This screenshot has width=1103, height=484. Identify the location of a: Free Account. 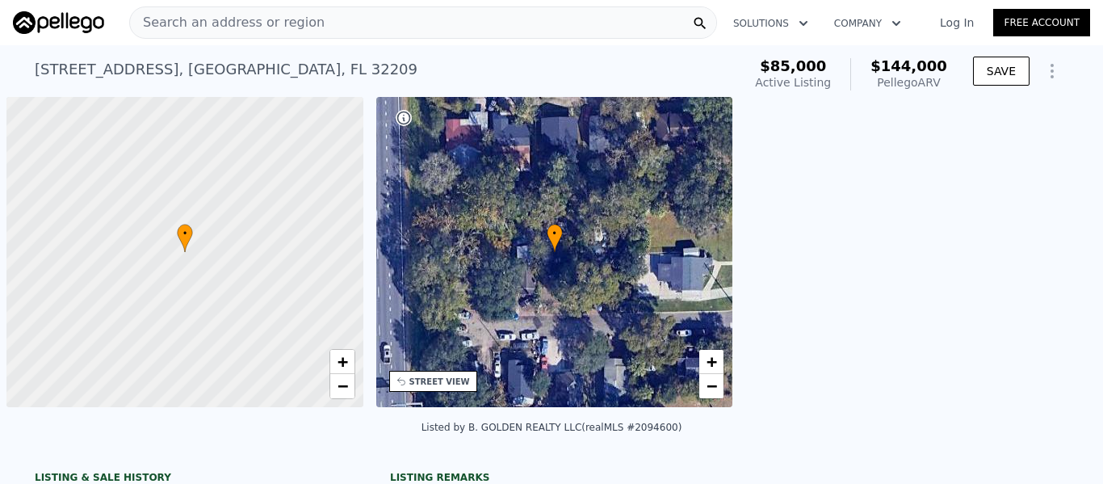
(1042, 23).